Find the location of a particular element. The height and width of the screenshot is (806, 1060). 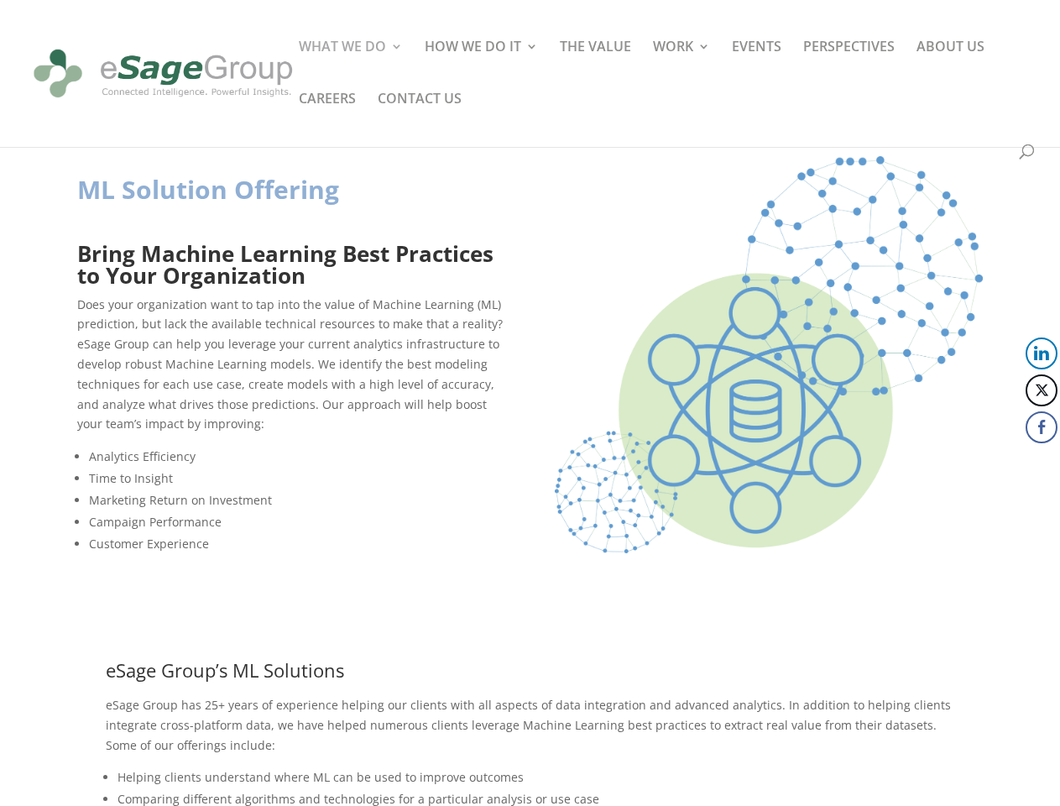

a: THE VALUE is located at coordinates (595, 66).